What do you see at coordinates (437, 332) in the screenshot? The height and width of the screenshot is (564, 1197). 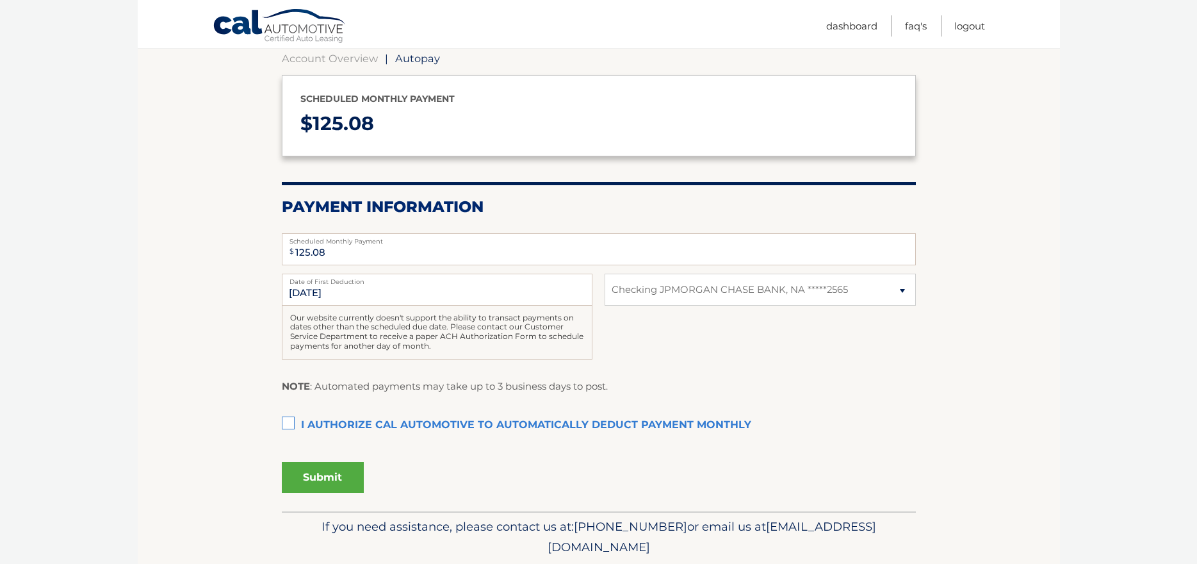 I see `div: Our website currently doesn't support the ability to transact payments on dates other than the sc...` at bounding box center [437, 332].